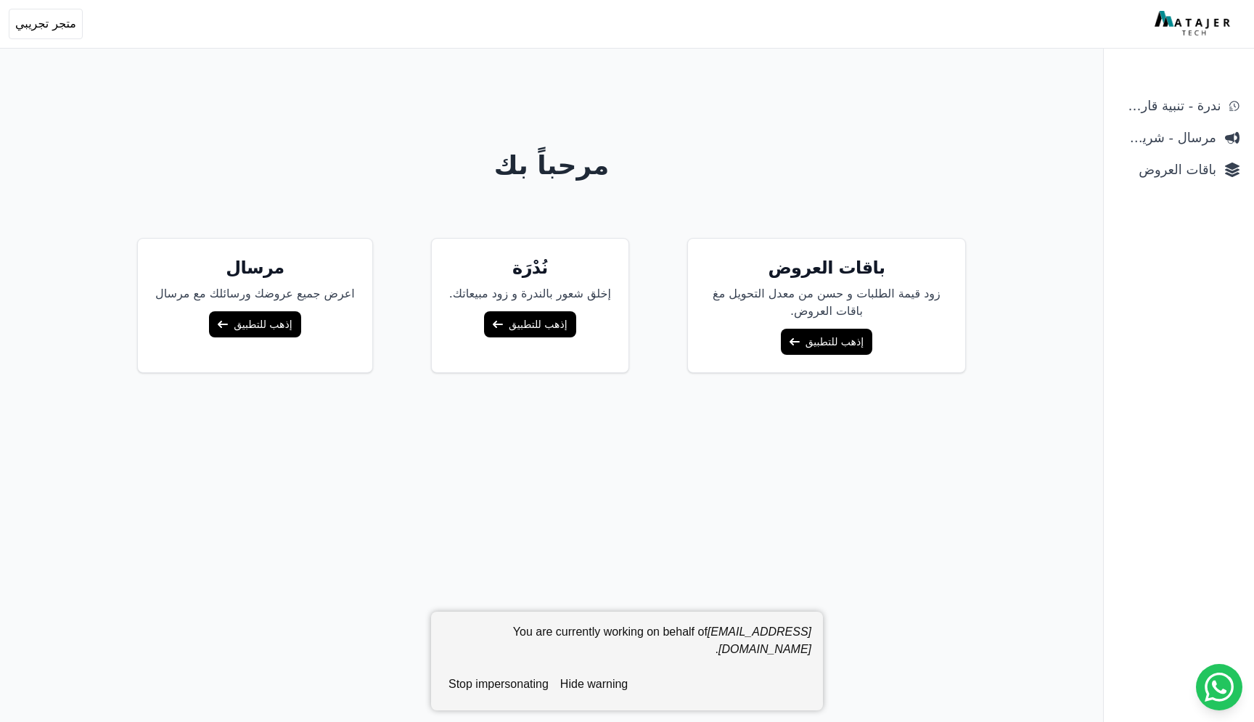 The width and height of the screenshot is (1254, 722). What do you see at coordinates (1194, 24) in the screenshot?
I see `img: MatajerTech Logo` at bounding box center [1194, 24].